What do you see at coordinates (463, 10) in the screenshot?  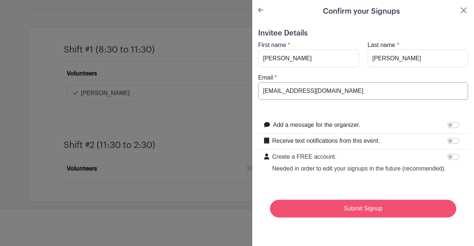 I see `button: Close` at bounding box center [463, 10].